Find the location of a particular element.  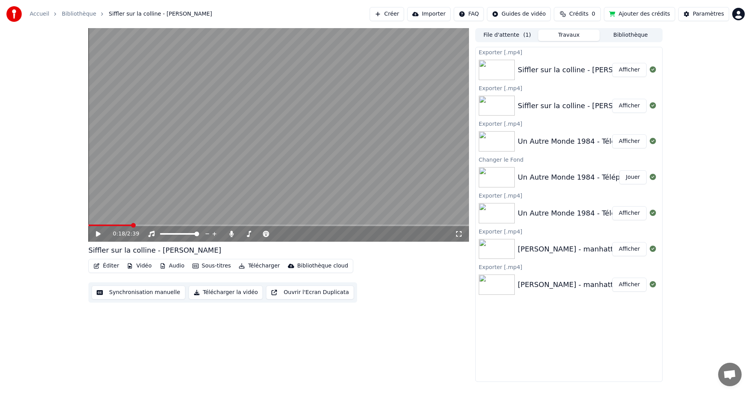

button: Paramètres is located at coordinates (703, 14).